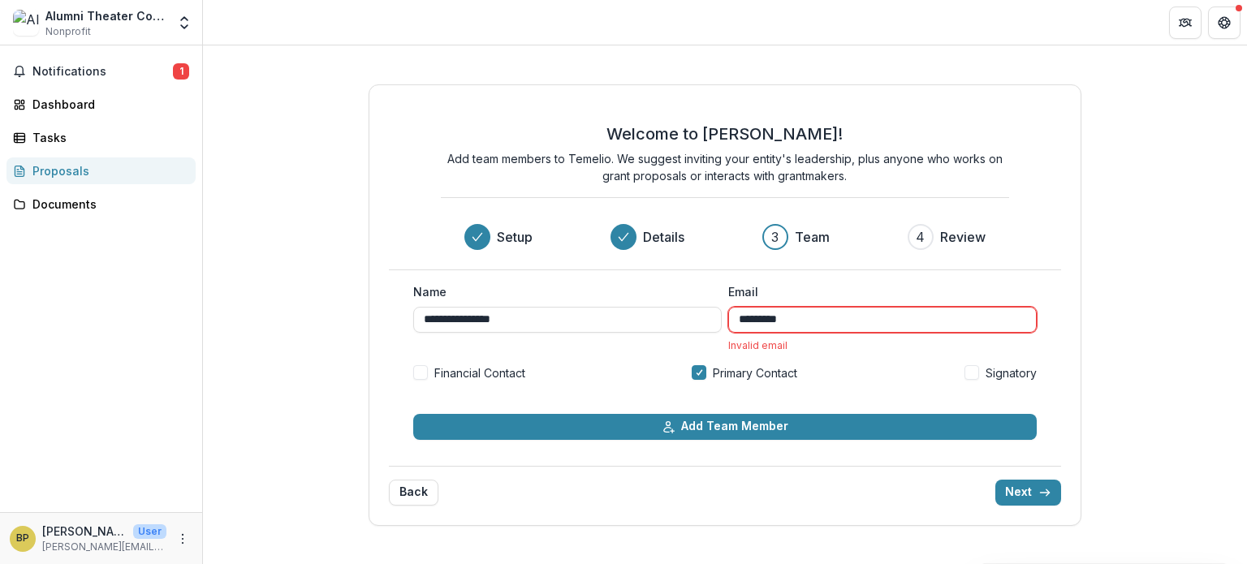 Image resolution: width=1247 pixels, height=564 pixels. What do you see at coordinates (23, 538) in the screenshot?
I see `div: Bridgette Perdue` at bounding box center [23, 538].